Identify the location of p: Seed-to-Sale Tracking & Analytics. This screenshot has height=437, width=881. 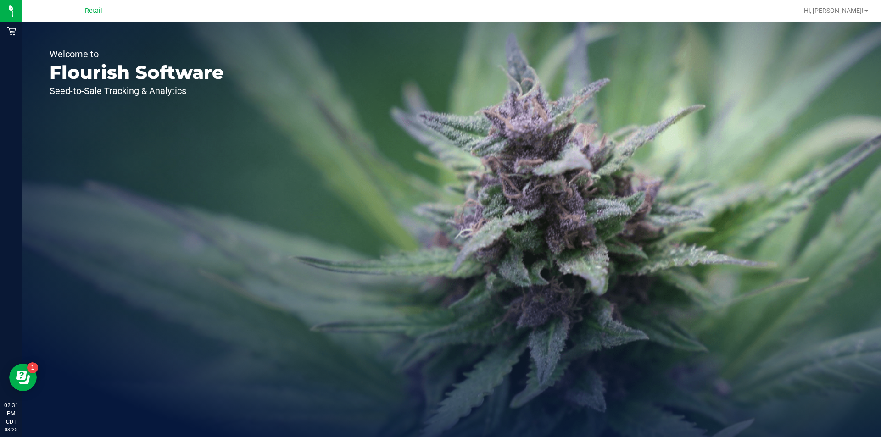
(137, 91).